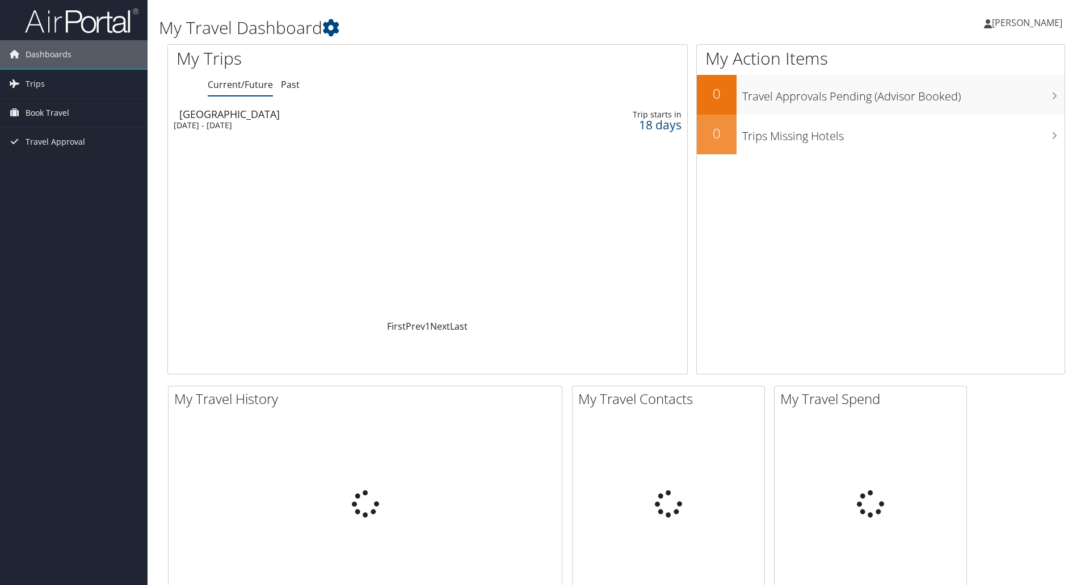 This screenshot has width=1085, height=585. What do you see at coordinates (290, 85) in the screenshot?
I see `a: Past` at bounding box center [290, 85].